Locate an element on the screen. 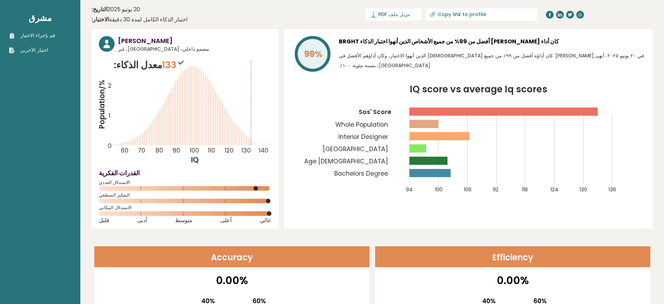 This screenshot has height=304, width=664. font: اختبار الآخرين is located at coordinates (34, 50).